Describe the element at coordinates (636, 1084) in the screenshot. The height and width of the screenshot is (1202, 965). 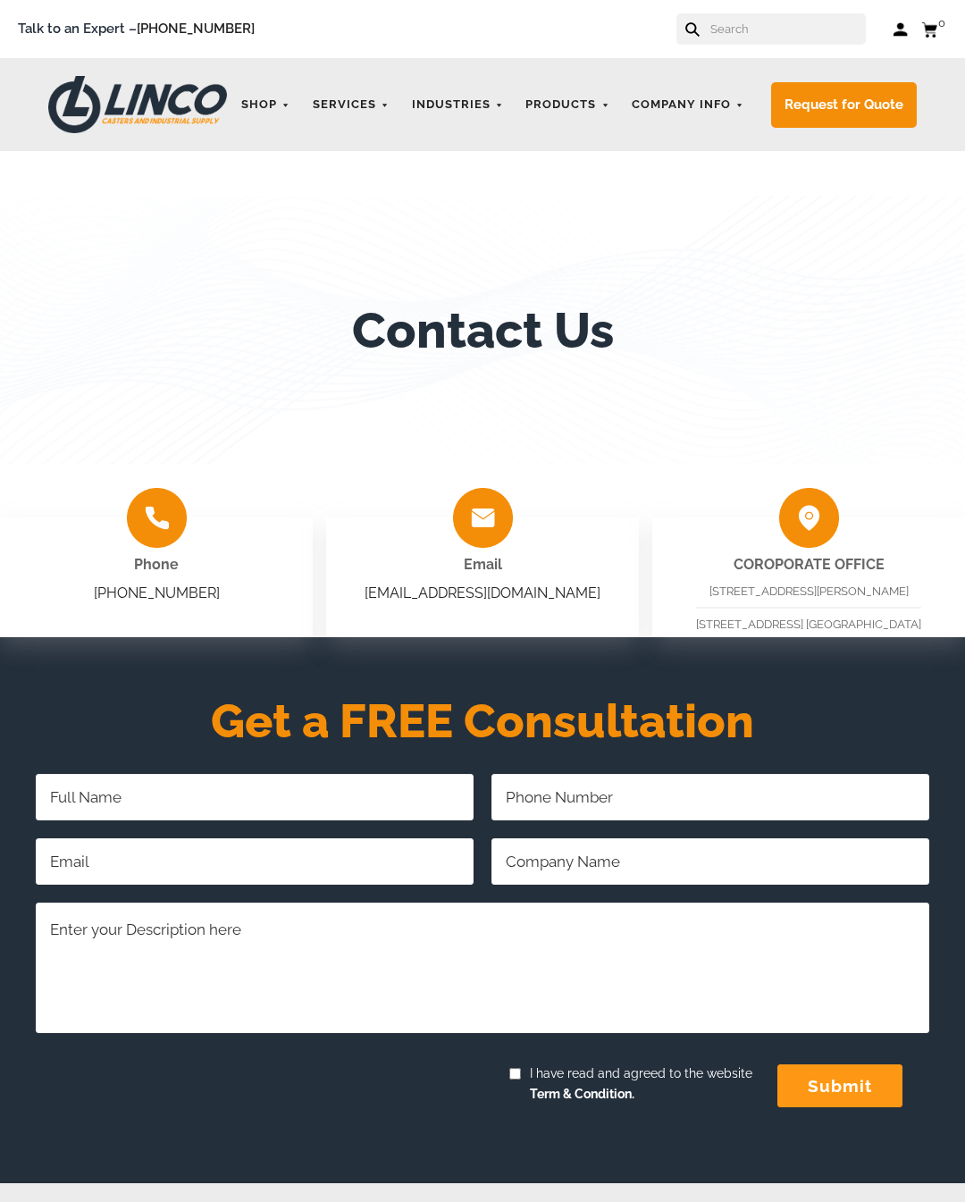
I see `span: I have read and agreed to the website` at that location.